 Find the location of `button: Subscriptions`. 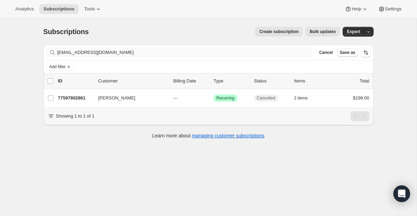

button: Subscriptions is located at coordinates (59, 9).